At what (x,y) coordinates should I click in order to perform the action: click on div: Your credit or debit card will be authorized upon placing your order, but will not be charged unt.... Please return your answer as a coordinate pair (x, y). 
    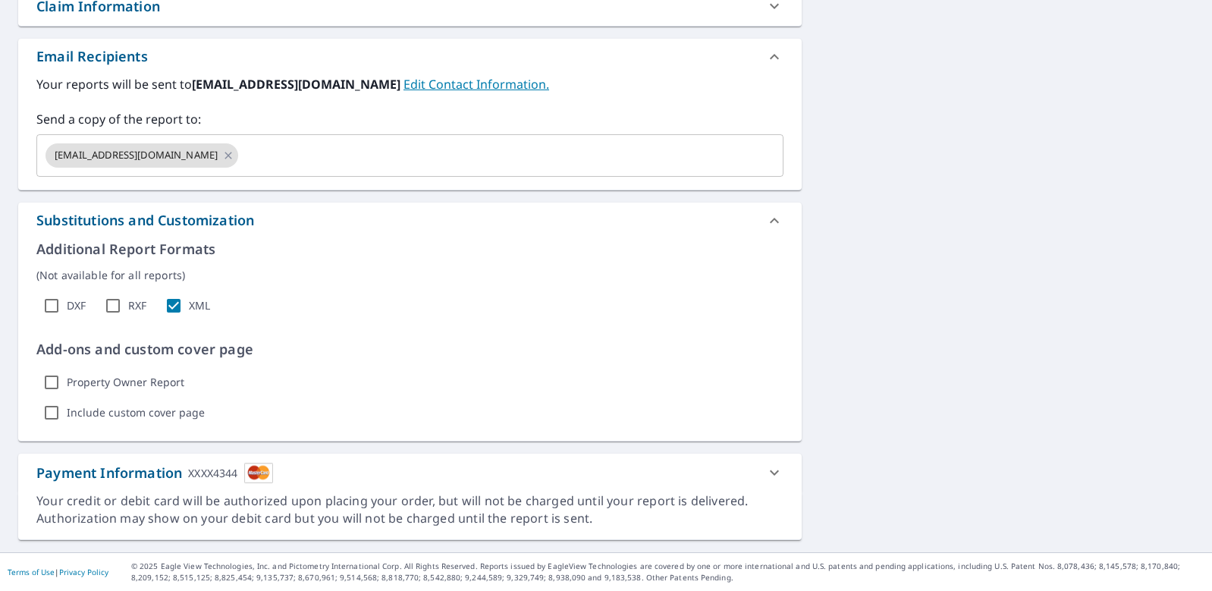
    Looking at the image, I should click on (410, 510).